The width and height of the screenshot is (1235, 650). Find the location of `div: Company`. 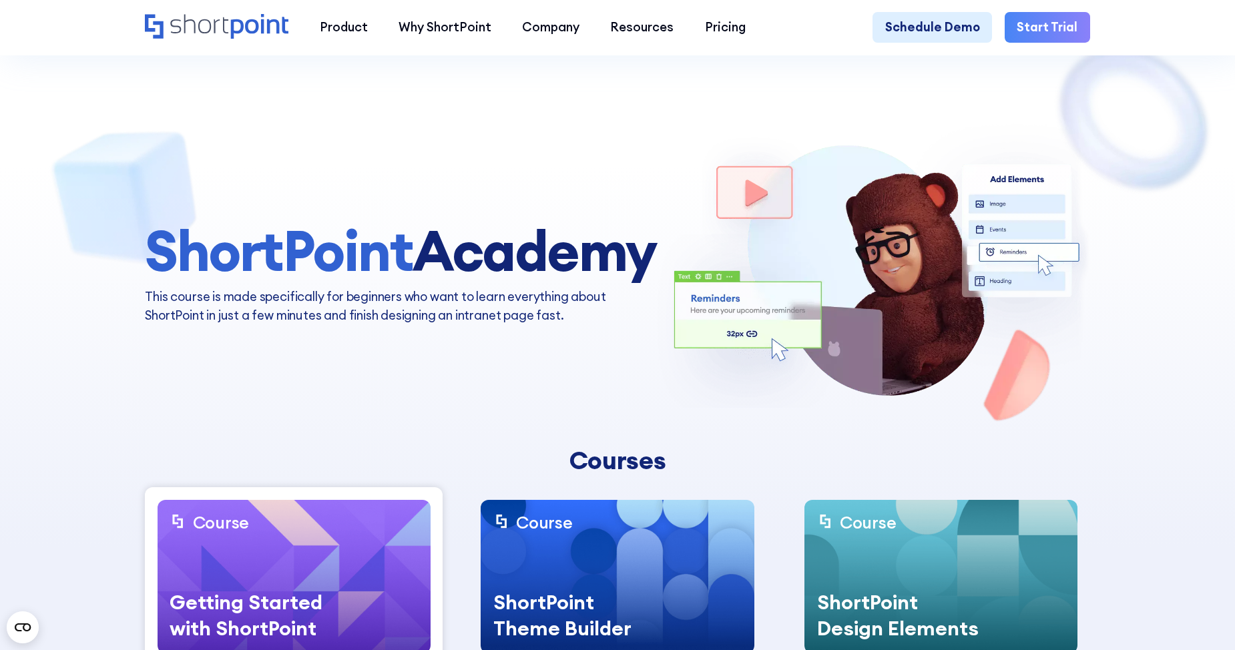

div: Company is located at coordinates (551, 27).